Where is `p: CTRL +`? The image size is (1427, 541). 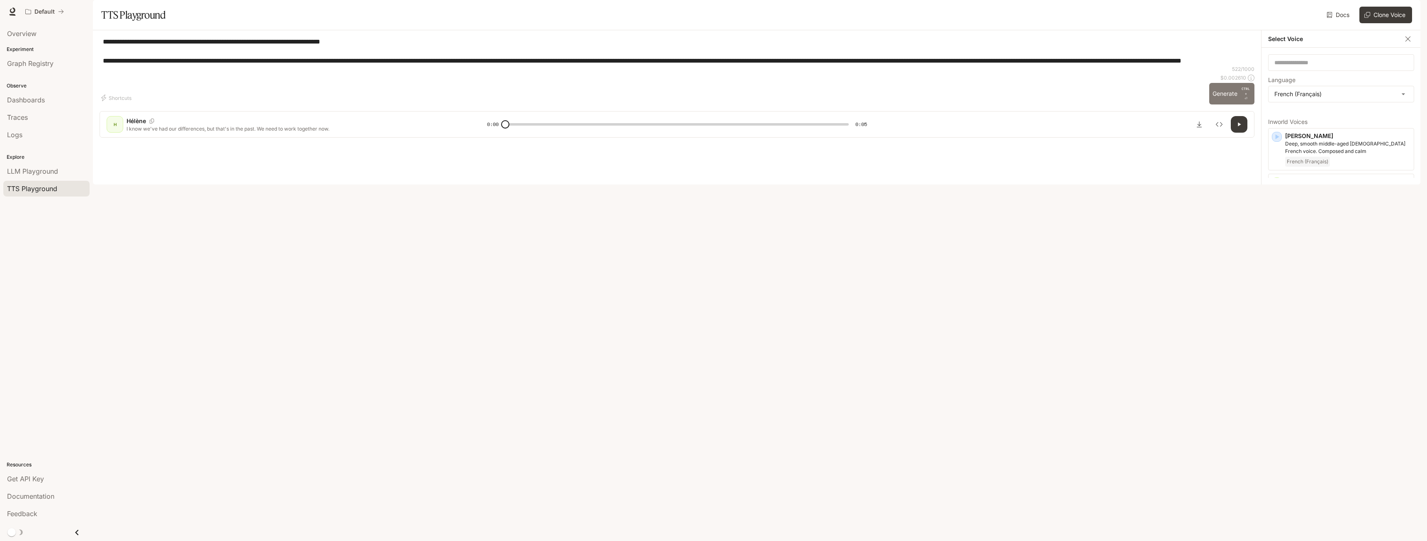 p: CTRL + is located at coordinates (1245, 91).